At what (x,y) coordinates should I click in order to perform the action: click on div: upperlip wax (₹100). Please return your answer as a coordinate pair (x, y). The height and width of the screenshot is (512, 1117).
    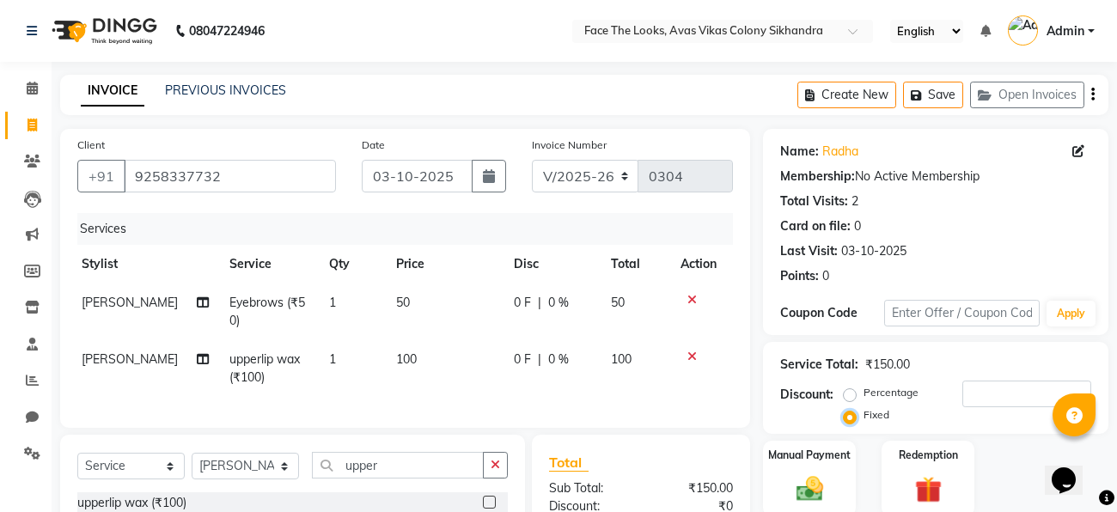
    Looking at the image, I should click on (131, 503).